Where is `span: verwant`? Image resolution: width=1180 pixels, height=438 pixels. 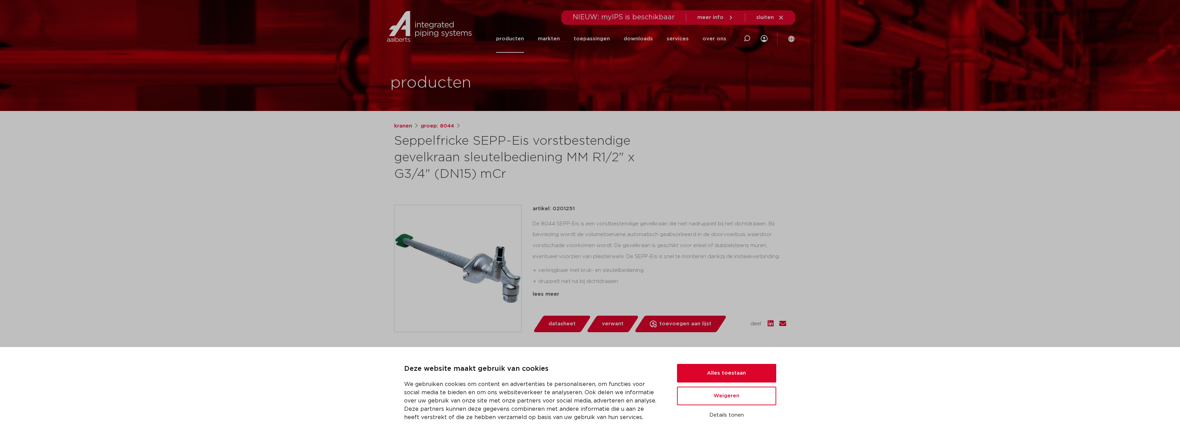
span: verwant is located at coordinates (612, 324).